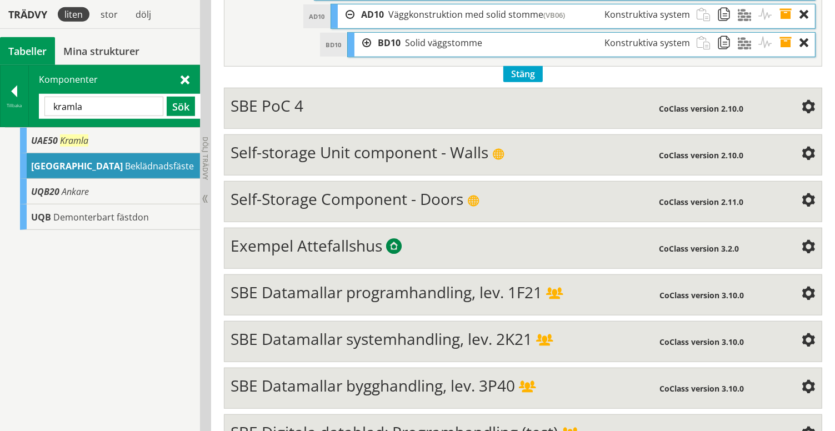 This screenshot has height=431, width=835. I want to click on span: Exempel Attefallshus, so click(306, 245).